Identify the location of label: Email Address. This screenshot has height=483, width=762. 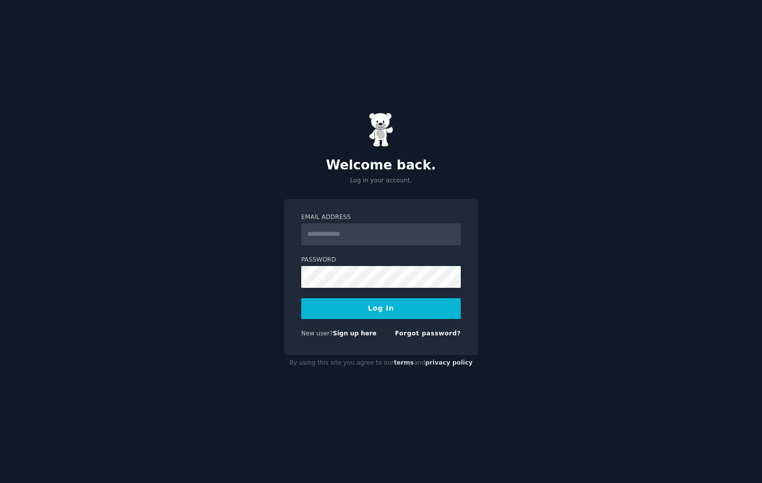
(381, 218).